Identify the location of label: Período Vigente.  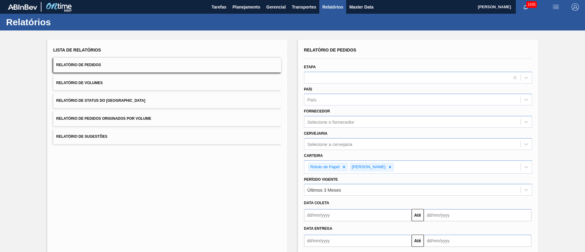
(321, 179).